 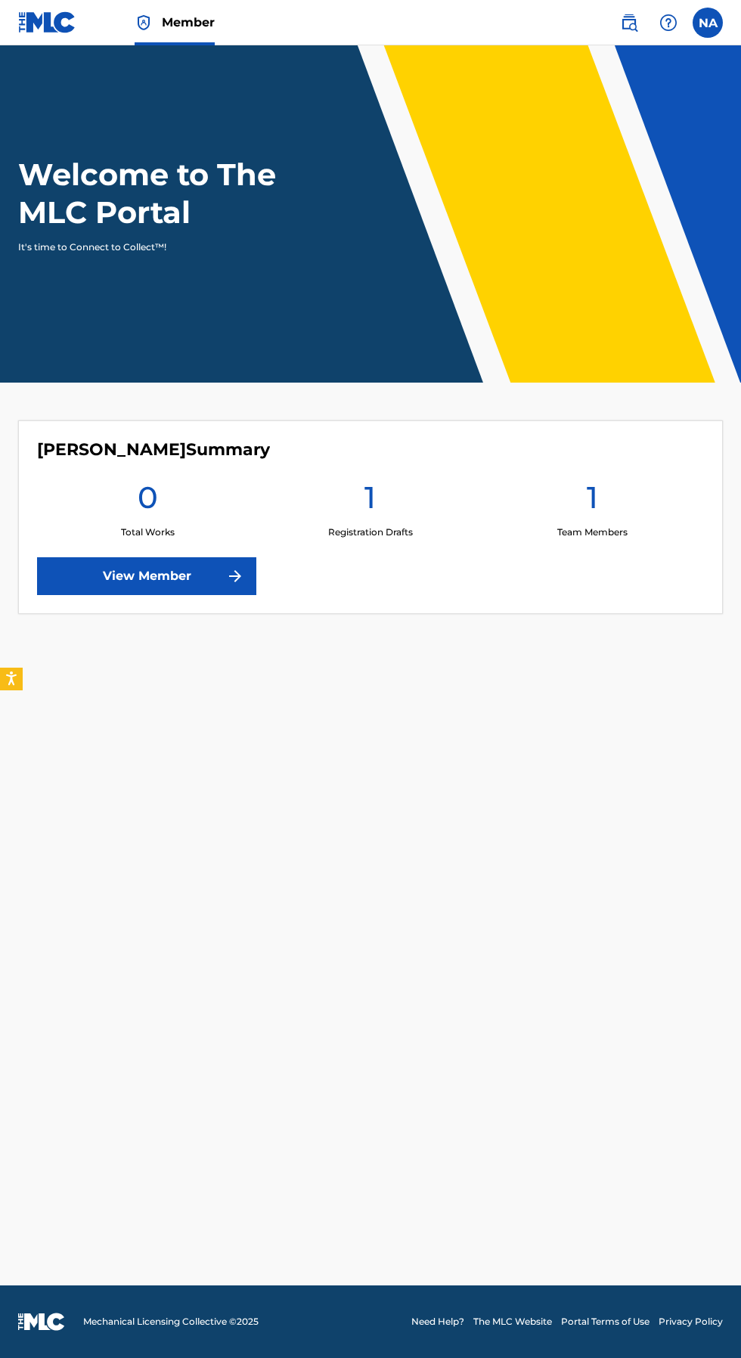 I want to click on img: Top Rightsholder, so click(x=144, y=23).